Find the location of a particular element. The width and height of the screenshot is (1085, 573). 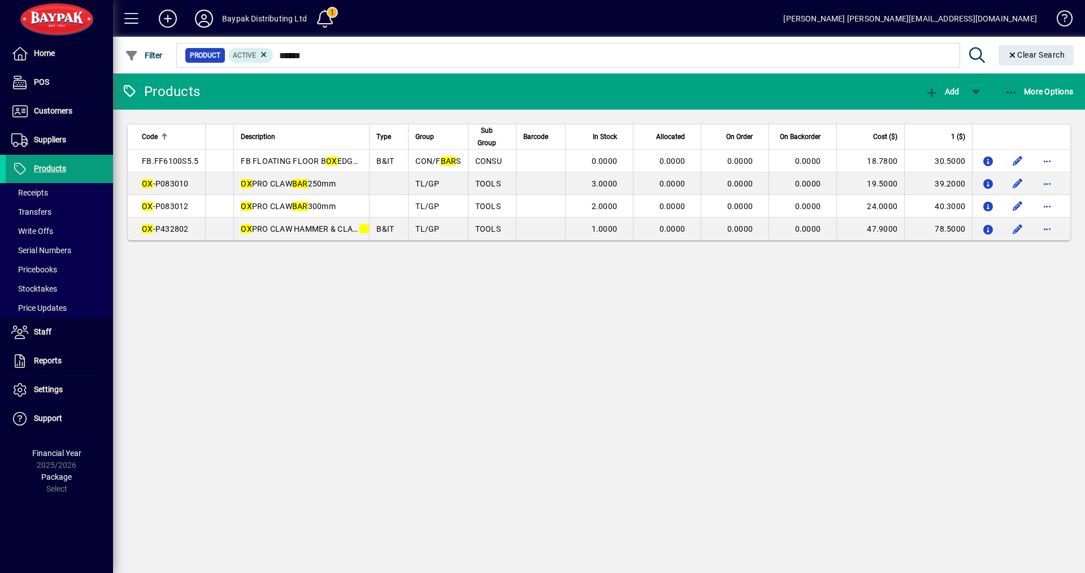

span: PRO CLAW 300mm is located at coordinates (288, 206).